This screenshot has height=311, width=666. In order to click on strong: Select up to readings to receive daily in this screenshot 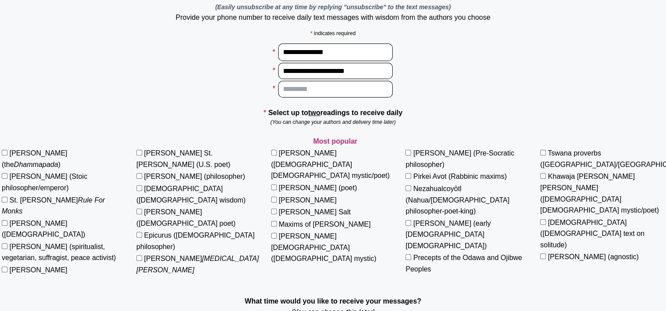, I will do `click(335, 113)`.